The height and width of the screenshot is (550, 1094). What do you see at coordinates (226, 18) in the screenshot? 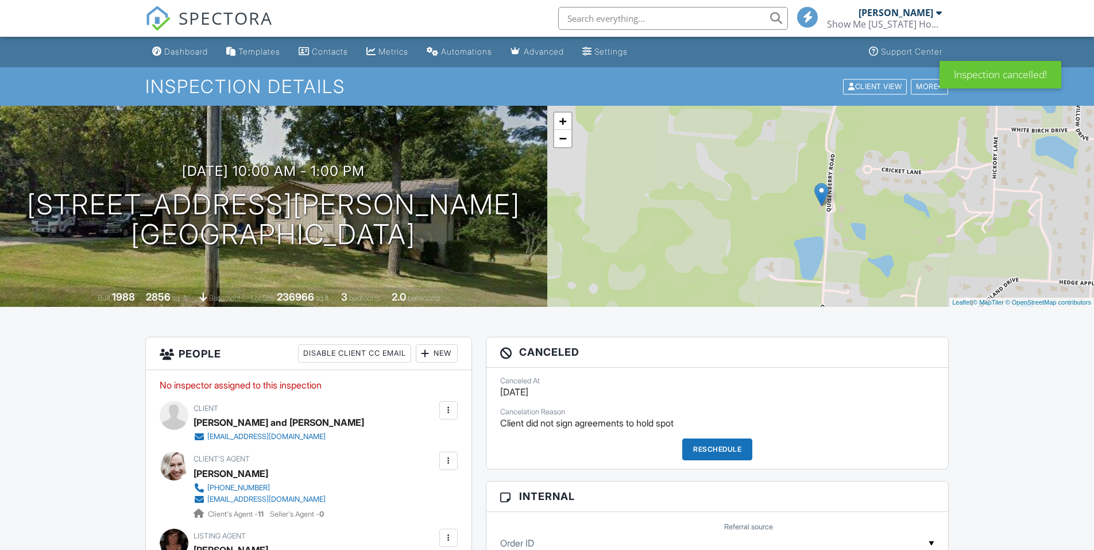
I see `span: SPECTORA` at bounding box center [226, 18].